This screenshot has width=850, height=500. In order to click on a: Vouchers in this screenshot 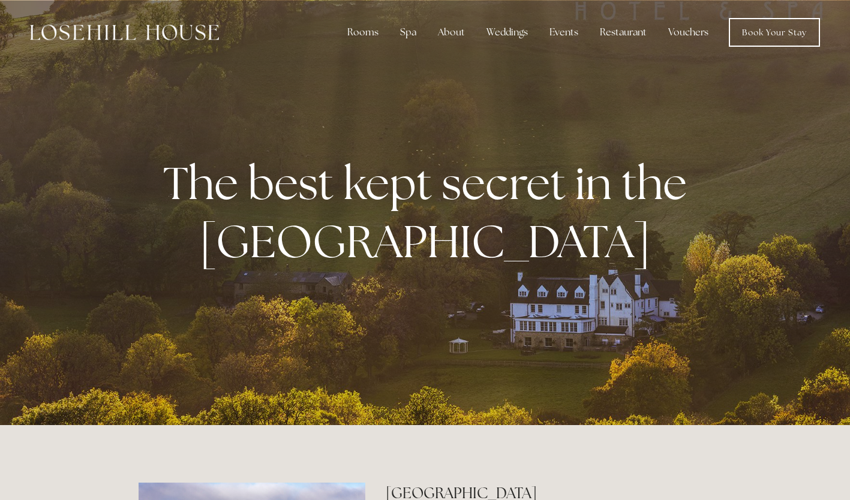, I will do `click(688, 32)`.